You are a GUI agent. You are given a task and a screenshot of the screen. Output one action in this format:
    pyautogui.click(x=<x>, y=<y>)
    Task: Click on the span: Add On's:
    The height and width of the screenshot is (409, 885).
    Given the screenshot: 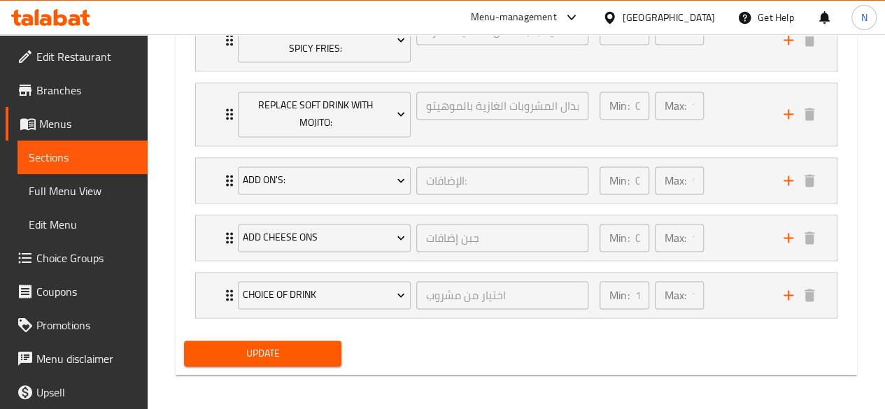 What is the action you would take?
    pyautogui.click(x=324, y=180)
    